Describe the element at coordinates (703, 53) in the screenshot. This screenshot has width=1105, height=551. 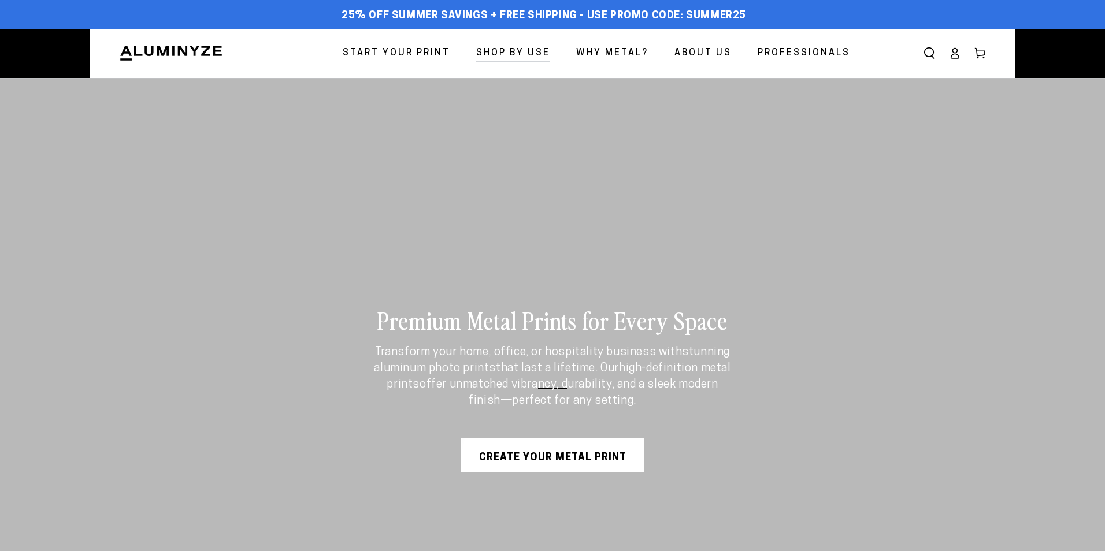
I see `a: About Us` at that location.